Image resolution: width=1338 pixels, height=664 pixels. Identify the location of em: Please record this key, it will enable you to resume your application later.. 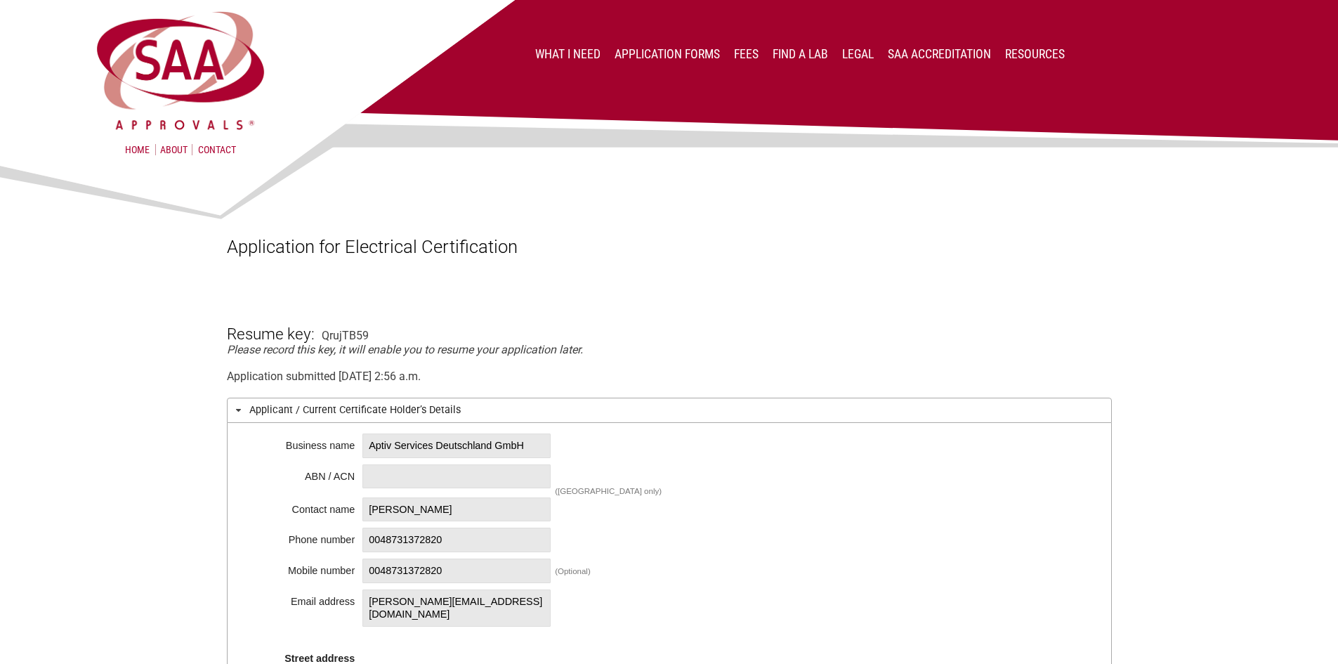
(405, 349).